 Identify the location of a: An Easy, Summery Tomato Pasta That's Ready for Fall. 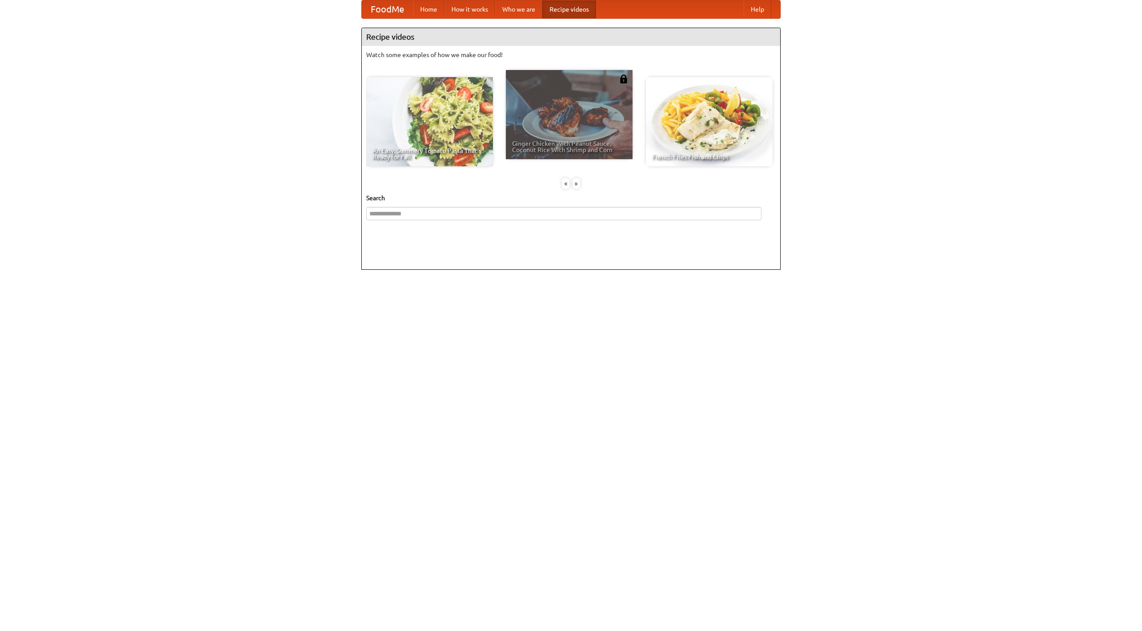
(430, 122).